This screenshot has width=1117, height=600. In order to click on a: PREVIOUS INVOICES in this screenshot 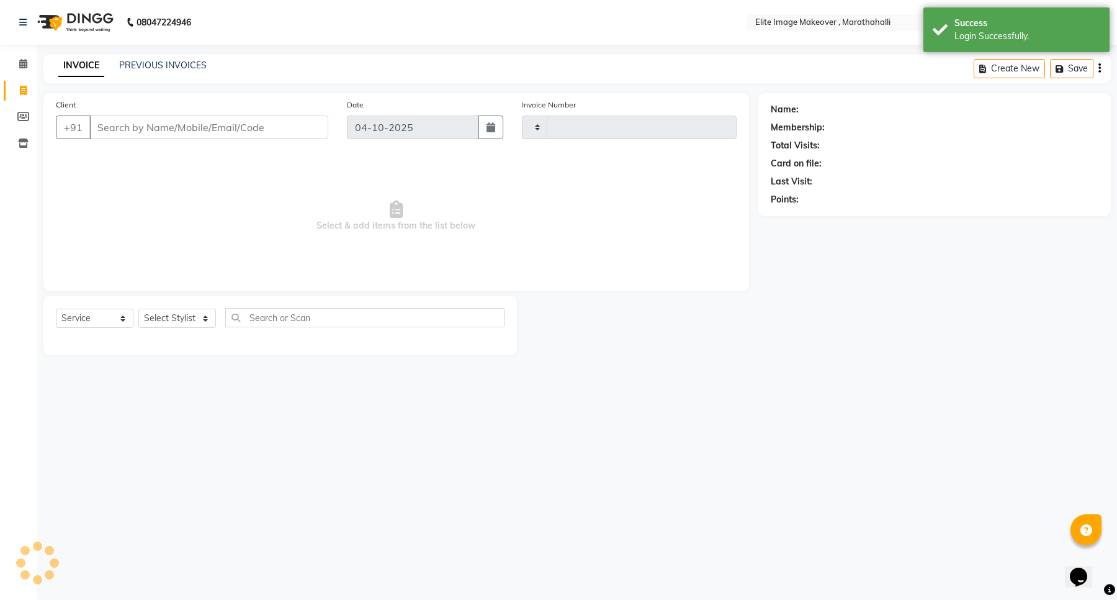, I will do `click(163, 65)`.